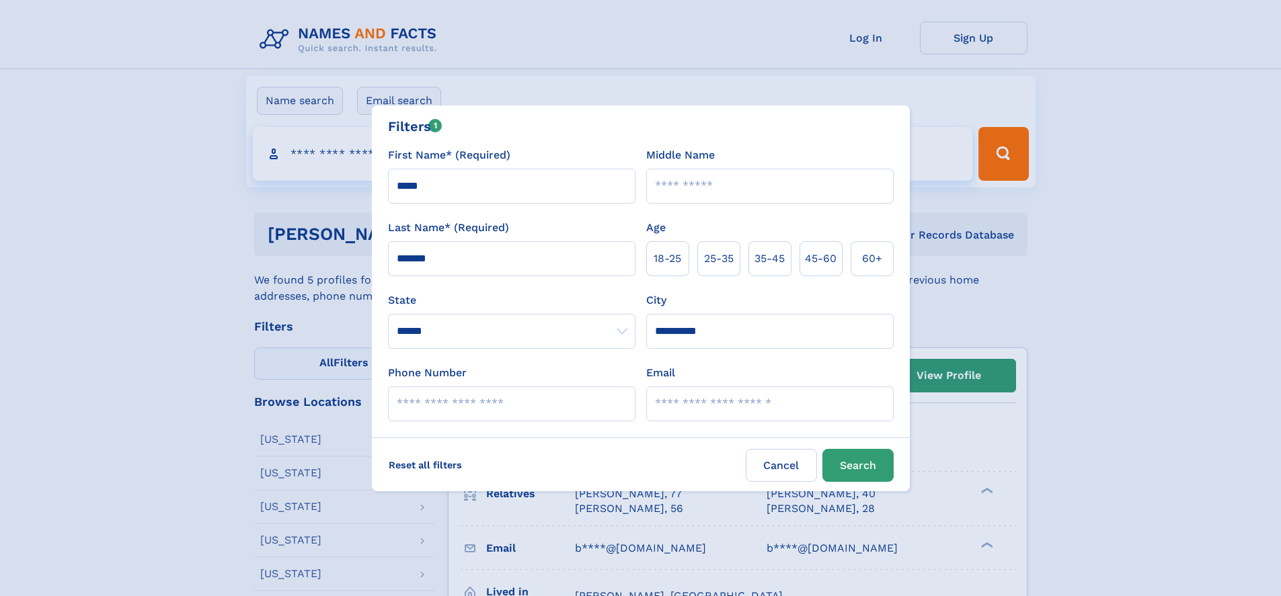 This screenshot has width=1281, height=596. Describe the element at coordinates (667, 259) in the screenshot. I see `span: 18‑25` at that location.